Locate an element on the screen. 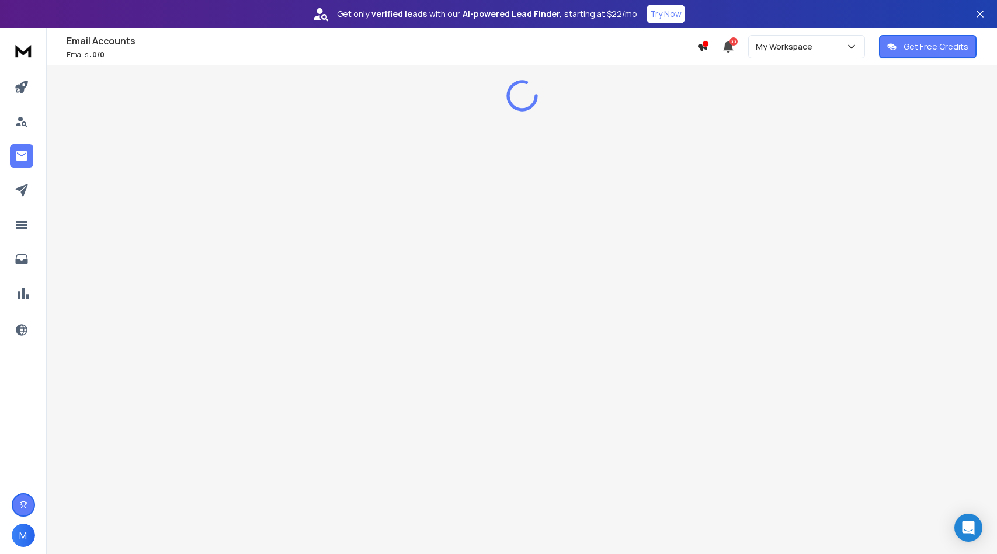  strong: verified leads is located at coordinates (399, 14).